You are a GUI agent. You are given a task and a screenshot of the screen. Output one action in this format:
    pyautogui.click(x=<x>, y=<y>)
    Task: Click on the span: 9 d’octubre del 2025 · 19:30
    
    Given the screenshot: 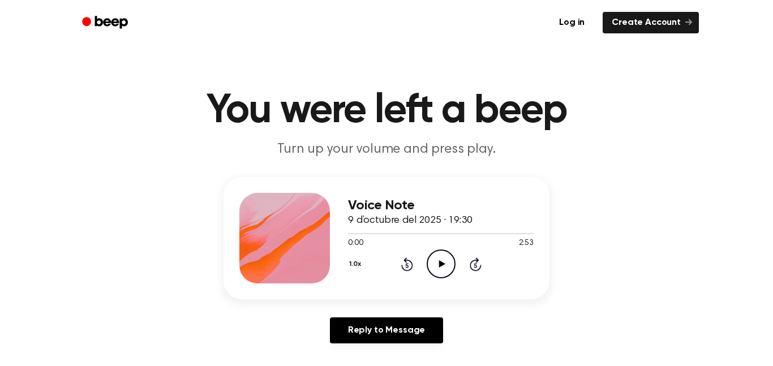 What is the action you would take?
    pyautogui.click(x=410, y=221)
    